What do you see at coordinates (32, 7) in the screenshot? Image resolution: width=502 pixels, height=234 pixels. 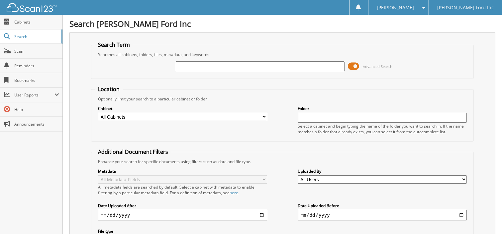 I see `img: scan123-logo-white.svg` at bounding box center [32, 7].